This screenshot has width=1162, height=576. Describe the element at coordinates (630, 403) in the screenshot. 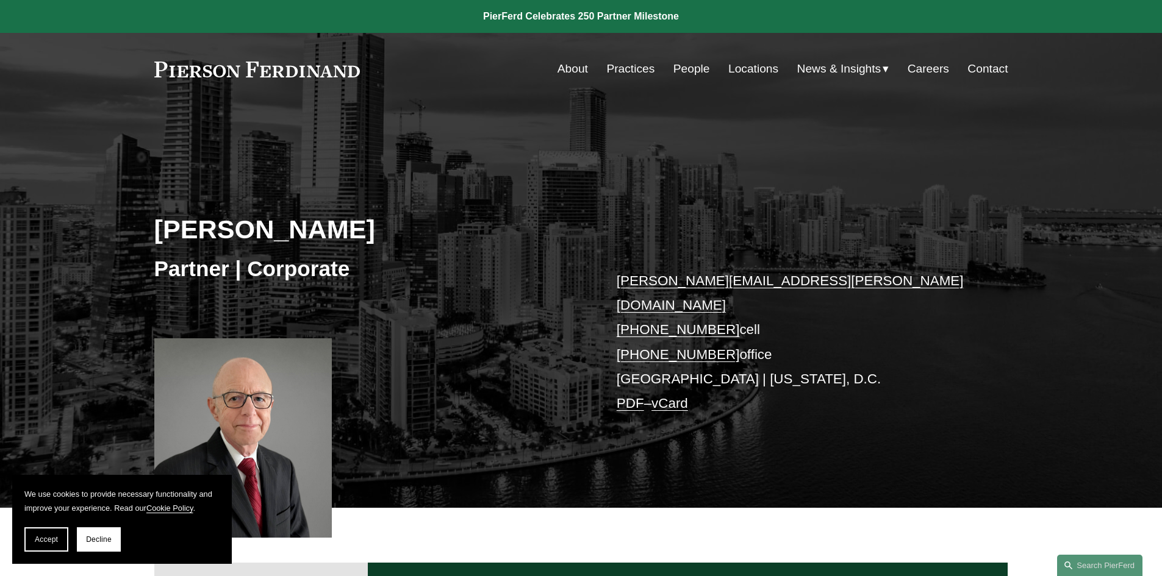

I see `a: PDF` at that location.